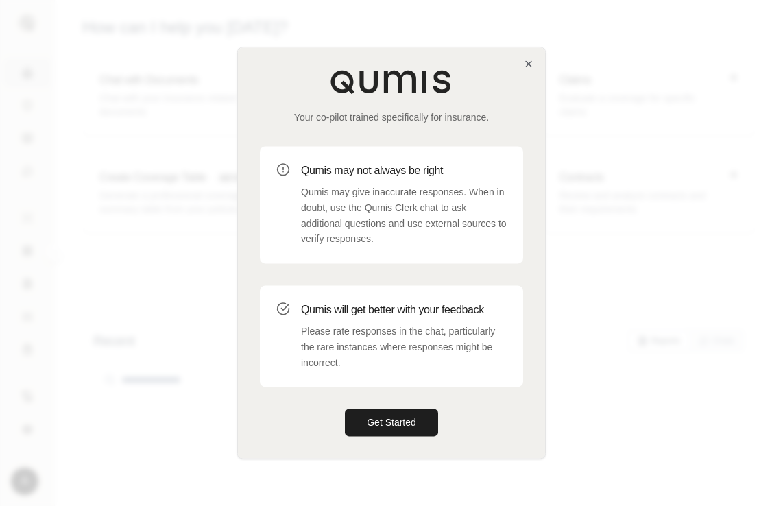  I want to click on p: Qumis may give inaccurate responses. When in doubt, use the Qumis Clerk chat to ask additional qu..., so click(404, 215).